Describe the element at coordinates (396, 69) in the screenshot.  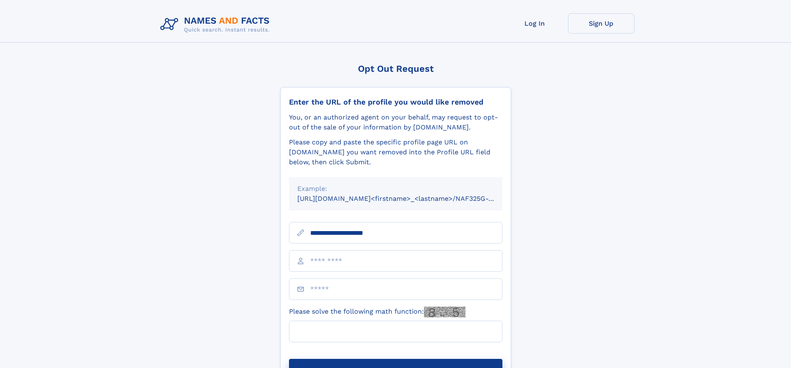
I see `div: Opt Out Request` at that location.